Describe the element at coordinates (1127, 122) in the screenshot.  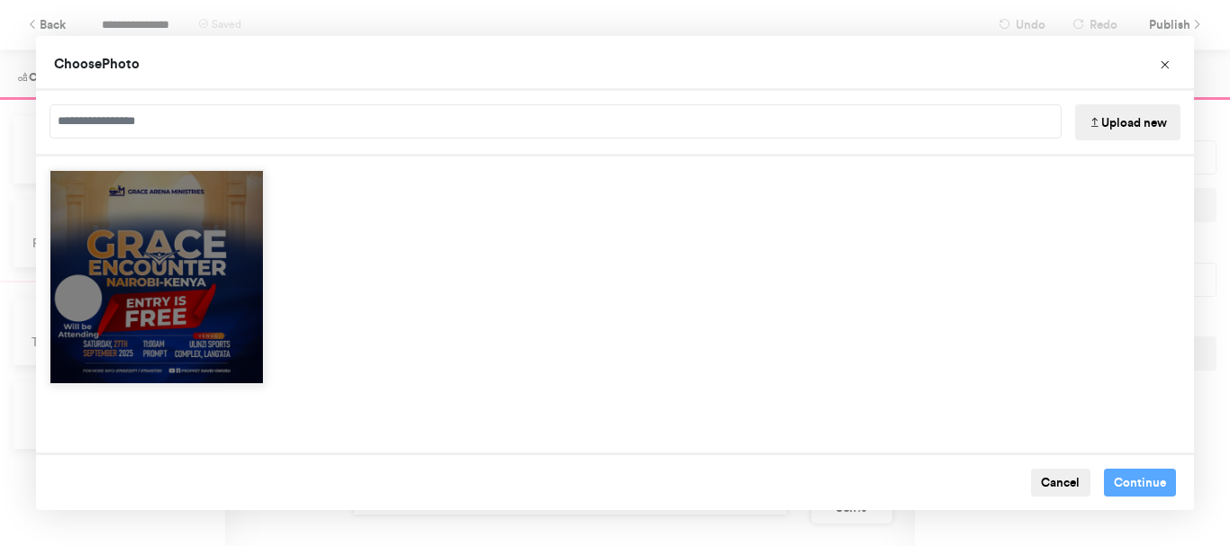
I see `button: Upload new` at that location.